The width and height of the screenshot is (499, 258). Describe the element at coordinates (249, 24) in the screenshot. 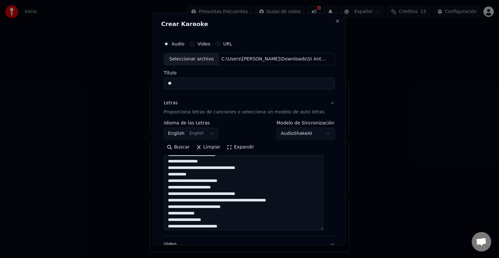

I see `h2: Crear Karaoke` at that location.